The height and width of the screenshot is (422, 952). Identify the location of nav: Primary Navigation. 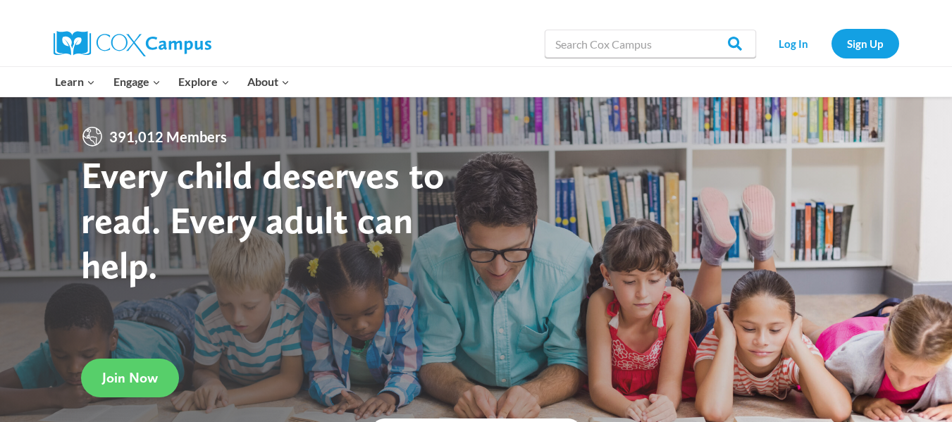
(173, 82).